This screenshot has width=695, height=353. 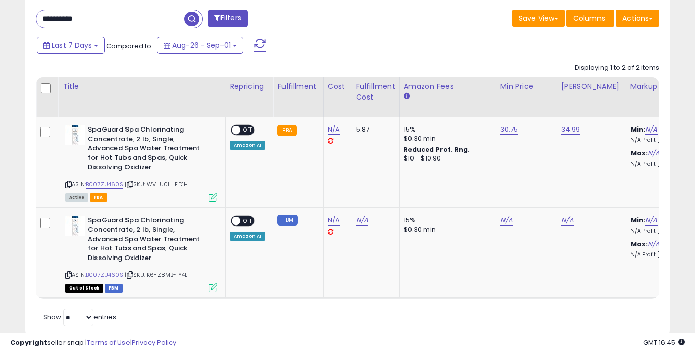 What do you see at coordinates (589, 18) in the screenshot?
I see `span: Columns` at bounding box center [589, 18].